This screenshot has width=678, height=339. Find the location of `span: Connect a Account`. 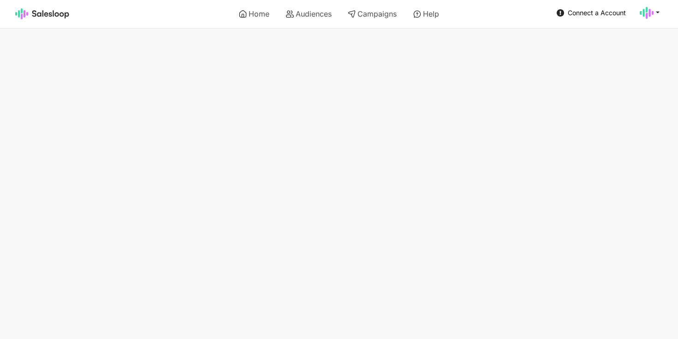

span: Connect a Account is located at coordinates (597, 12).